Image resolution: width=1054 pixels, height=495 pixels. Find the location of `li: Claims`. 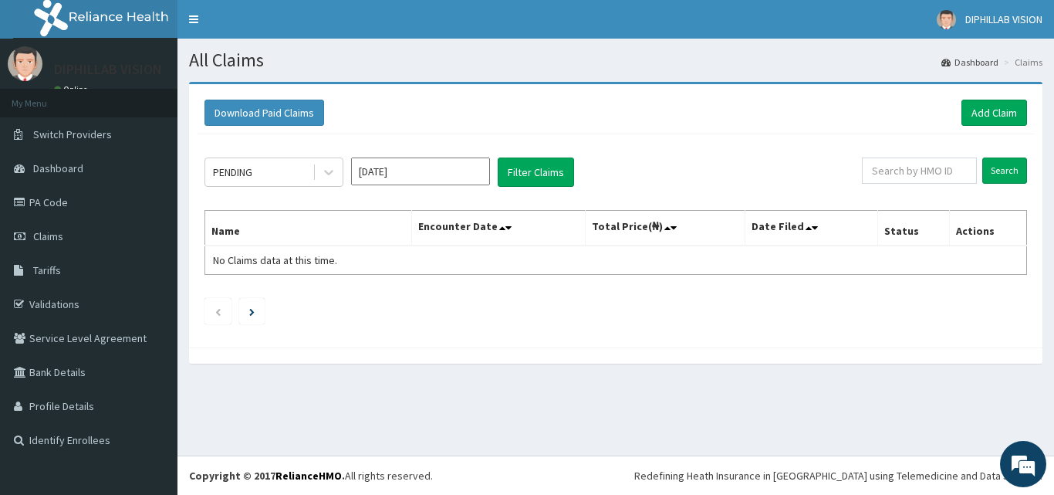

li: Claims is located at coordinates (1021, 62).